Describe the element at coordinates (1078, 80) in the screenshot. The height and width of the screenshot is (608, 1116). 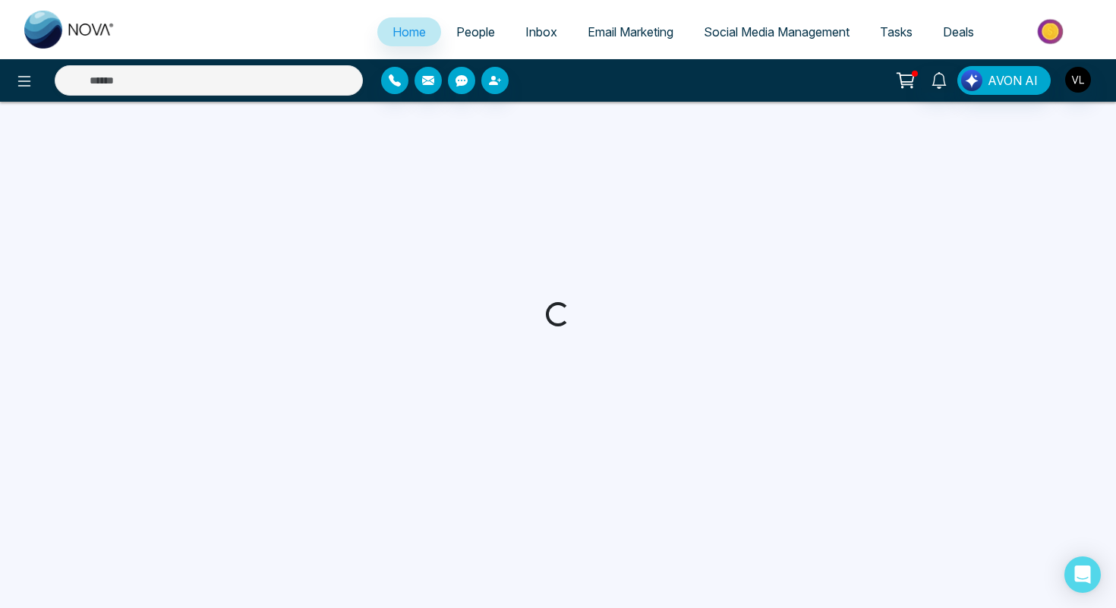
I see `img: User Avatar` at that location.